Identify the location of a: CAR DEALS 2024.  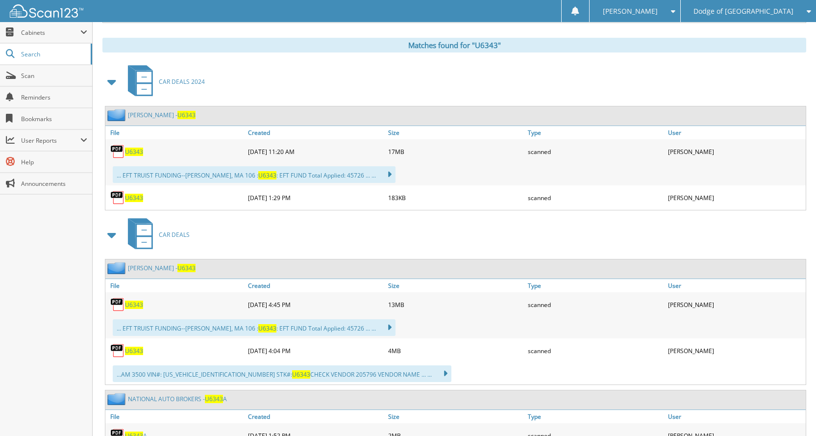
(163, 81).